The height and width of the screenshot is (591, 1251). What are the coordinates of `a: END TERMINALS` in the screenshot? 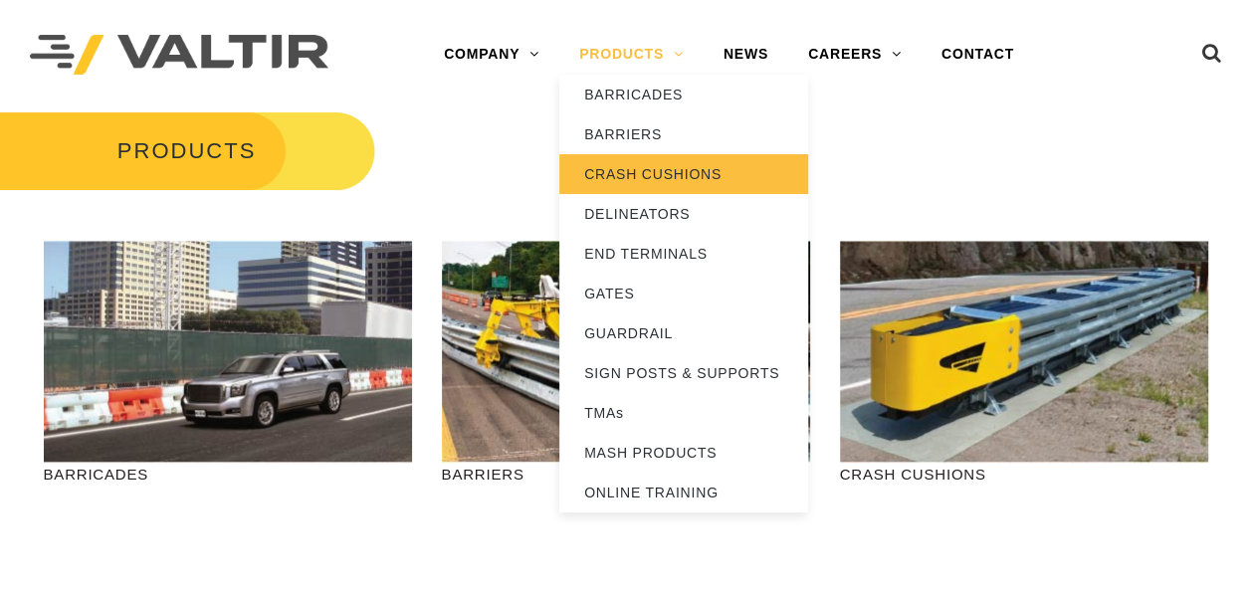 It's located at (684, 254).